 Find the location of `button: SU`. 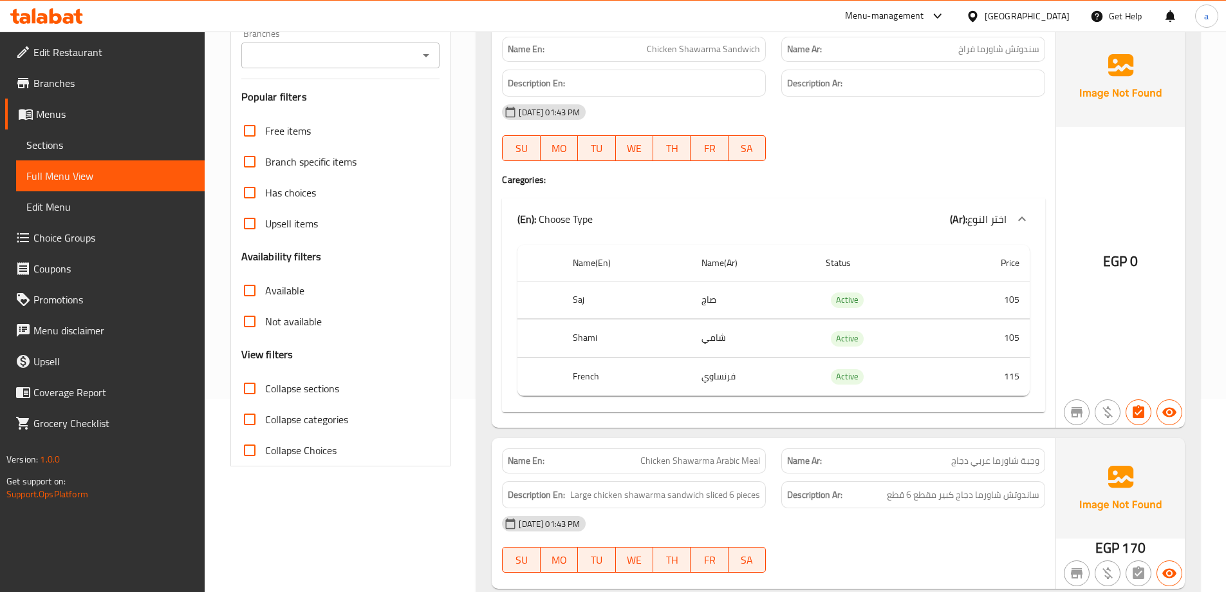

button: SU is located at coordinates (521, 559).